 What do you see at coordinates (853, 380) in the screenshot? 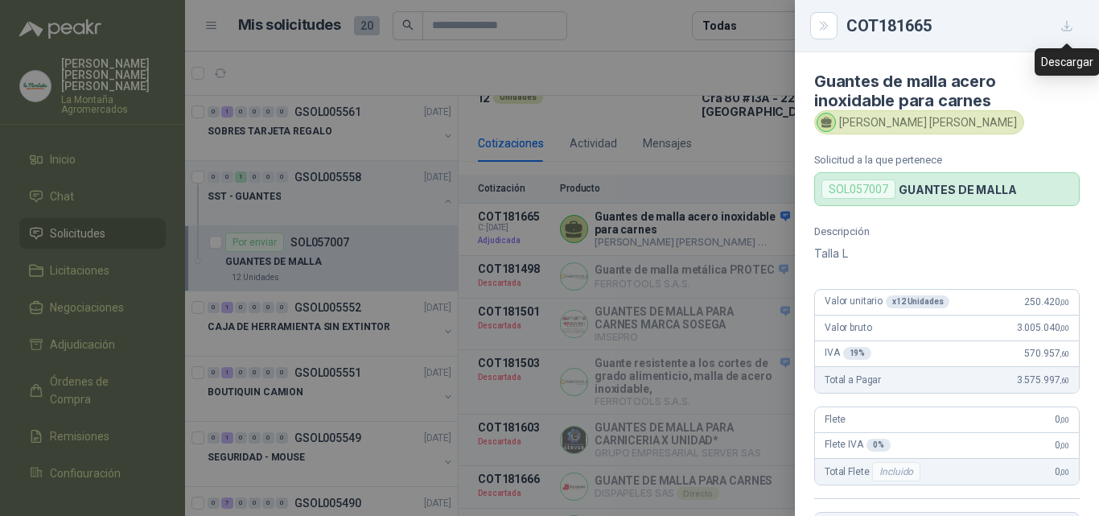
I see `span: Total a Pagar` at bounding box center [853, 380].